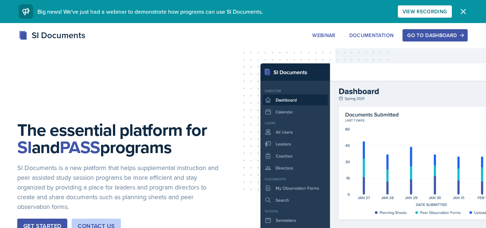 The width and height of the screenshot is (486, 228). I want to click on div: Go to Dashboard, so click(435, 35).